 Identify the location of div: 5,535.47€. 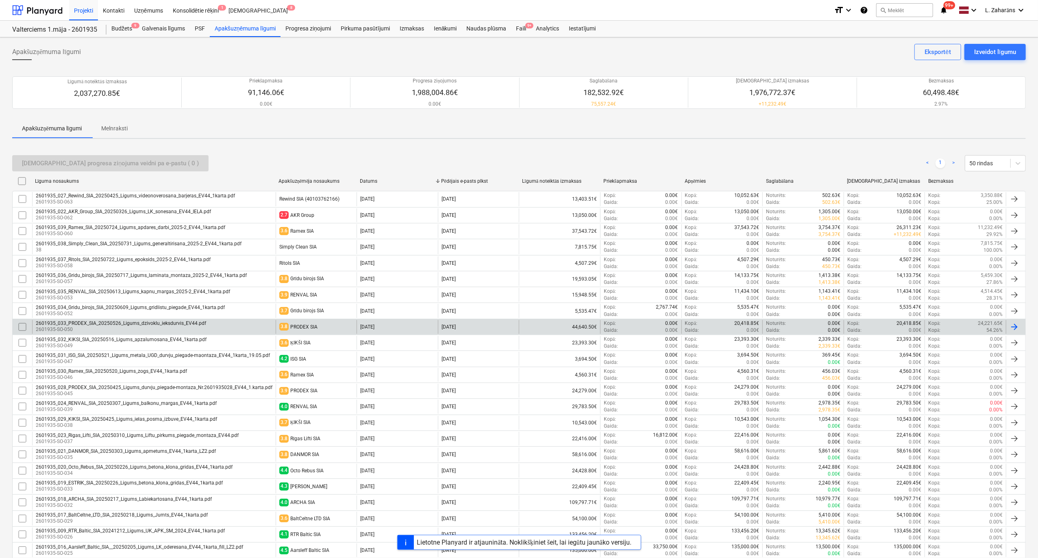
(559, 311).